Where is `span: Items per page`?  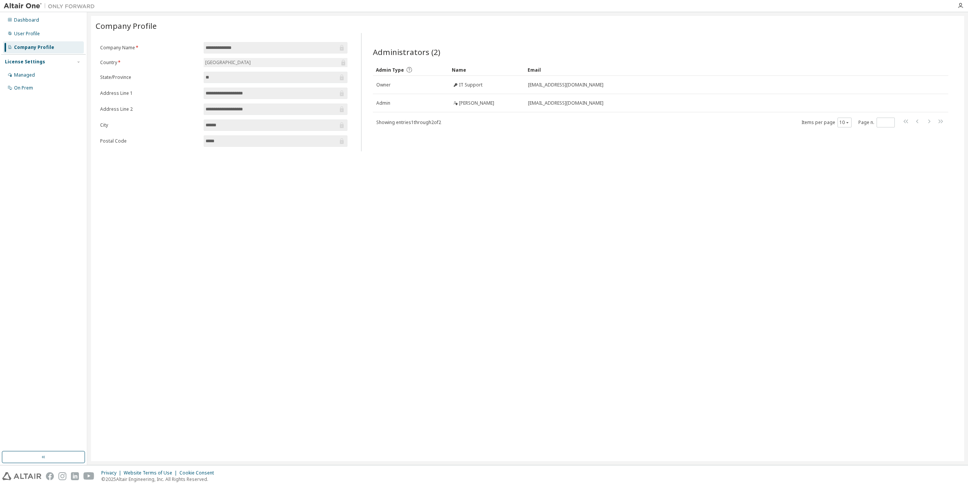
span: Items per page is located at coordinates (827, 123).